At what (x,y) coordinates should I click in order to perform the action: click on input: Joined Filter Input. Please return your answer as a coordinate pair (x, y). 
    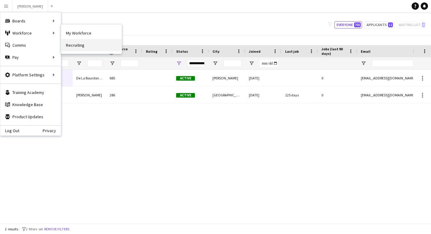
    Looking at the image, I should click on (269, 63).